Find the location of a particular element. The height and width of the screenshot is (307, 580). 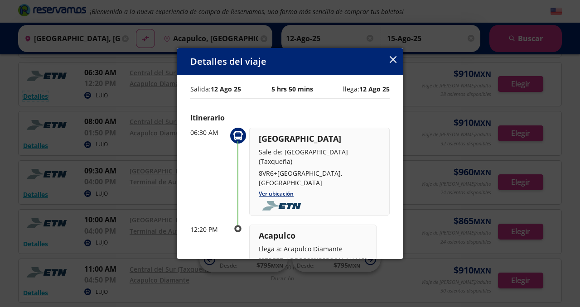

p: Detalles del viaje is located at coordinates (228, 62).